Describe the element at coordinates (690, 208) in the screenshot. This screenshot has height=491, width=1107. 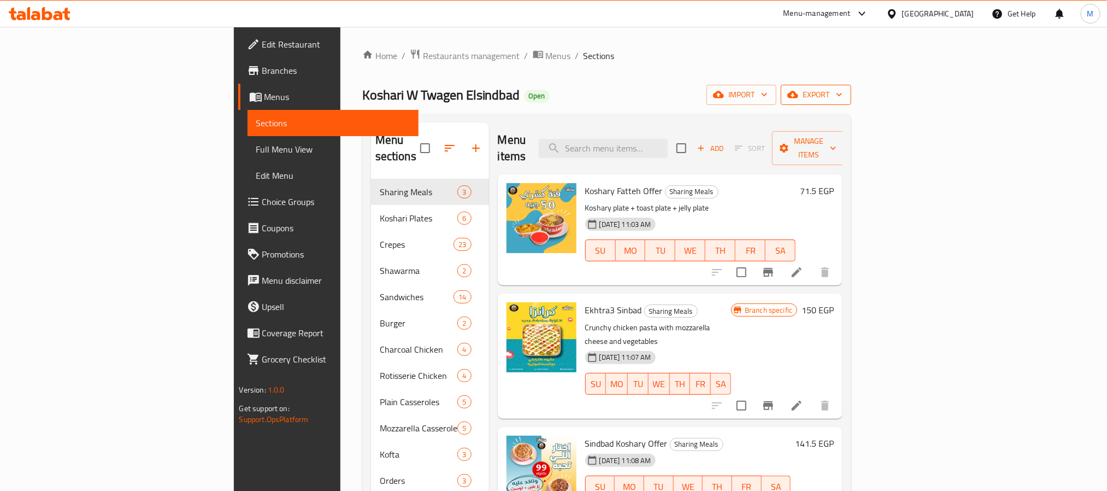
I see `p: Koshary plate + toast plate + jelly plate` at that location.